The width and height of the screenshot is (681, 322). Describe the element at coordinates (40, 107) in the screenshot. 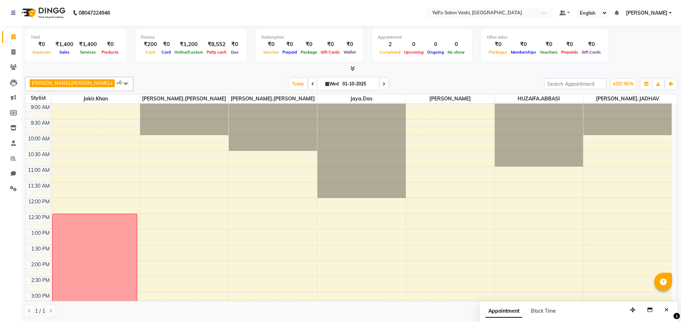

I see `div: 9:00 AM` at that location.